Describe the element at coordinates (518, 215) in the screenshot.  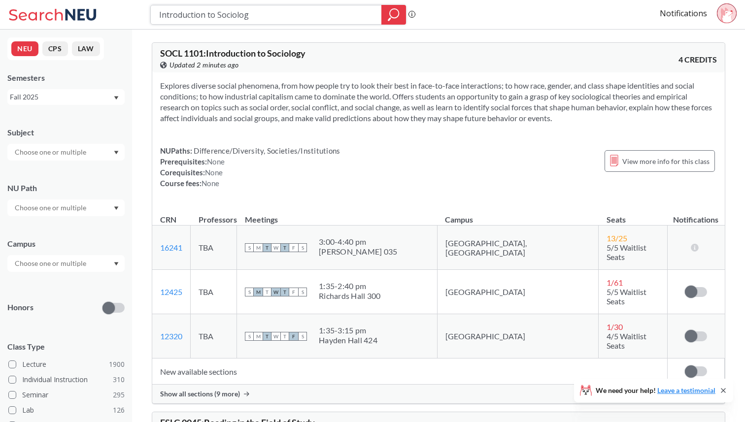
I see `th: Campus` at that location.